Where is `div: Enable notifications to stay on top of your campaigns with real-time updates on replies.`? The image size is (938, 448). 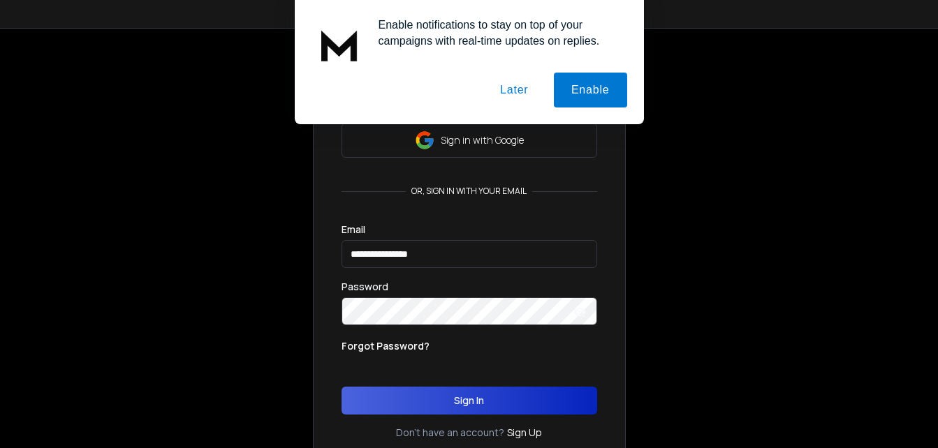 div: Enable notifications to stay on top of your campaigns with real-time updates on replies. is located at coordinates (497, 33).